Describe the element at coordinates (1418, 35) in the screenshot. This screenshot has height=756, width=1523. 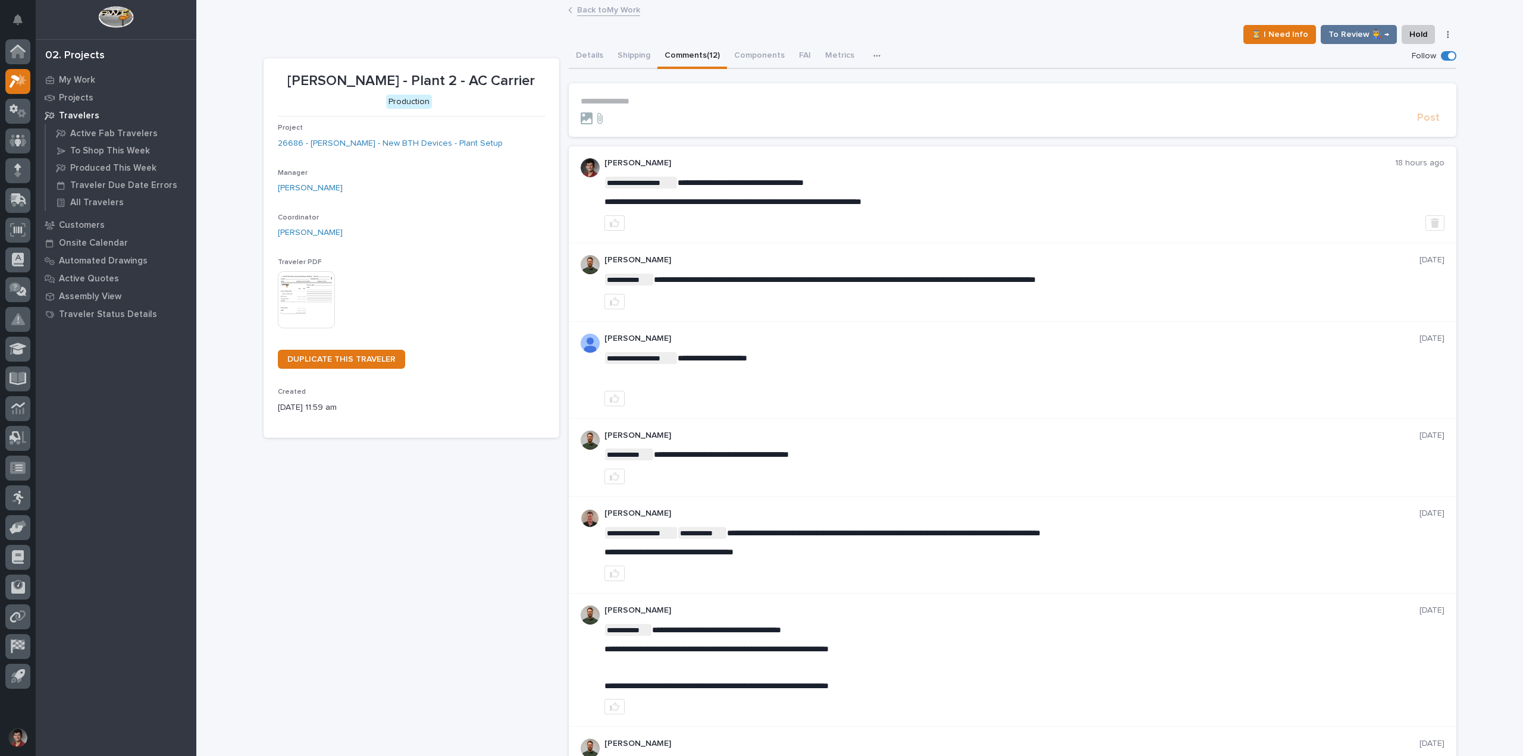
I see `button: Hold` at that location.